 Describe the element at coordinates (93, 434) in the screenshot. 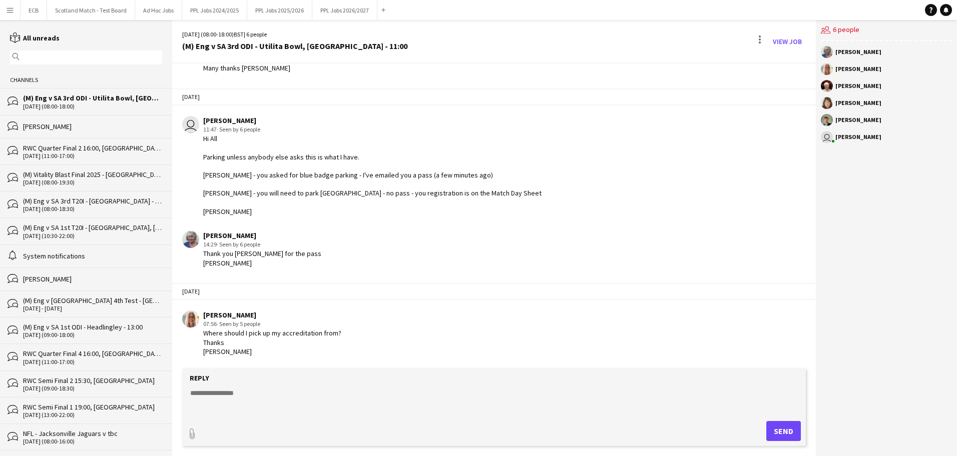

I see `div: NFL - Jacksonville Jaguars v tbc` at that location.